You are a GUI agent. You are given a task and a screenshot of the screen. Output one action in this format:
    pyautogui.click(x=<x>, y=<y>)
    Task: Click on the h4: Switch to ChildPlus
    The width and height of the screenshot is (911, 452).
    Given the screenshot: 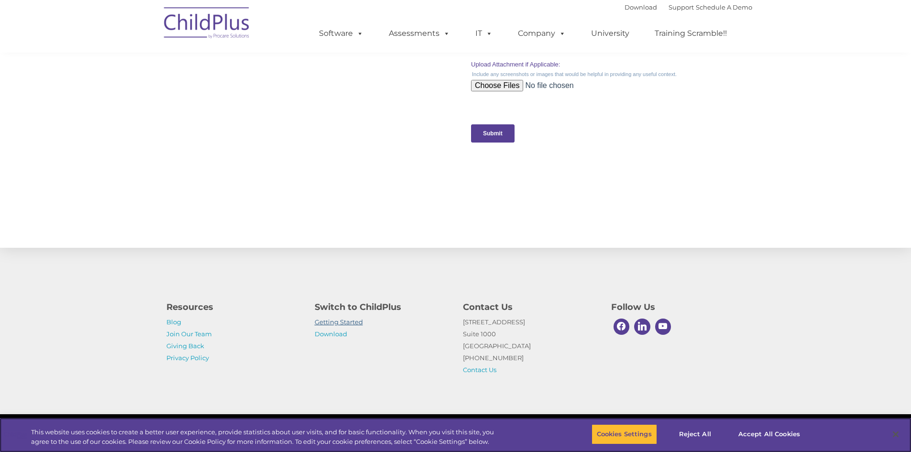 What is the action you would take?
    pyautogui.click(x=382, y=307)
    